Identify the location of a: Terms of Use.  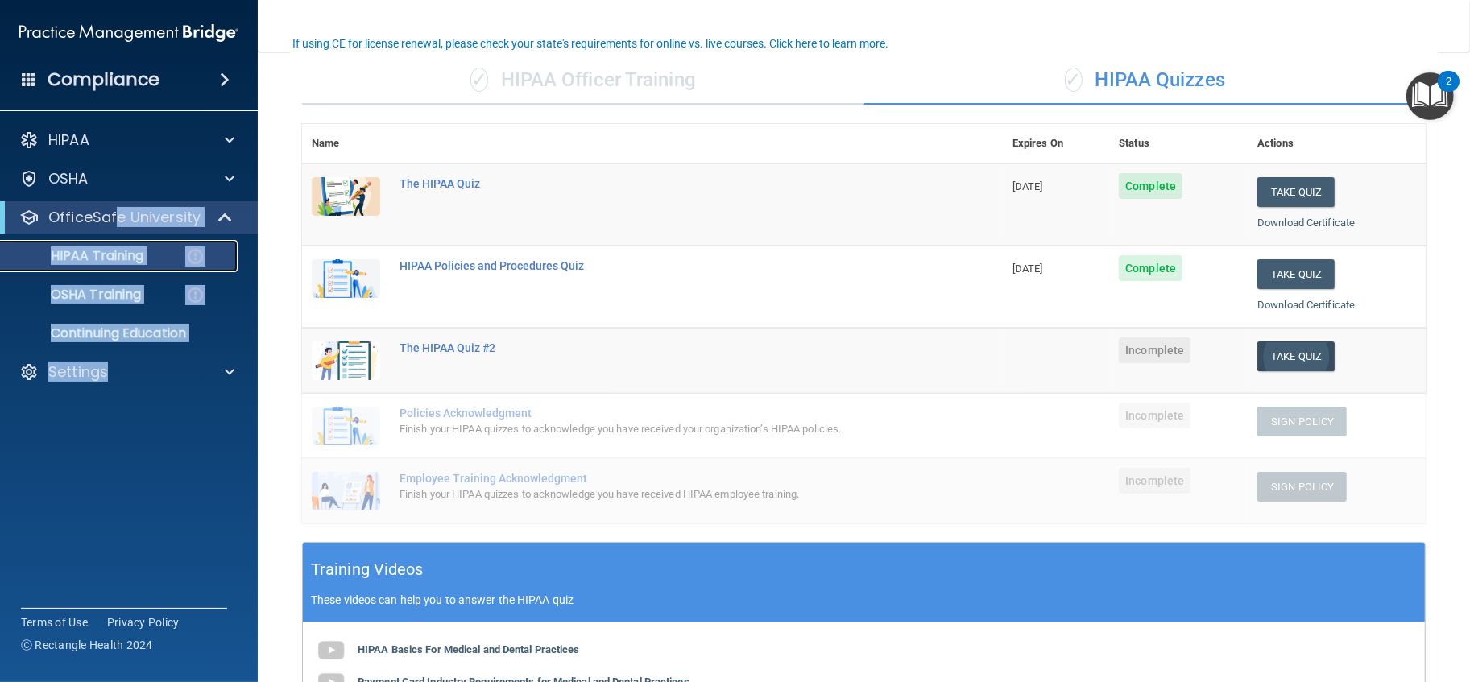
(54, 623).